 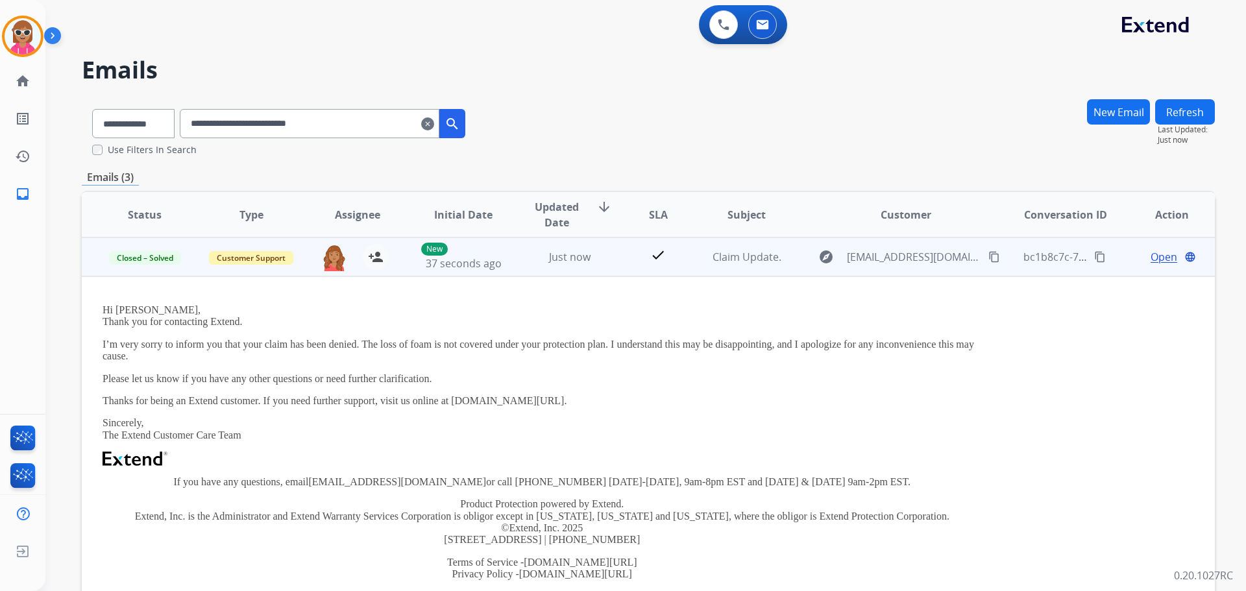 What do you see at coordinates (542, 522) in the screenshot?
I see `p: Product Protection powered by Extend. Extend, Inc. is the Administrator and Extend Warranty Servi...` at bounding box center [542, 522].